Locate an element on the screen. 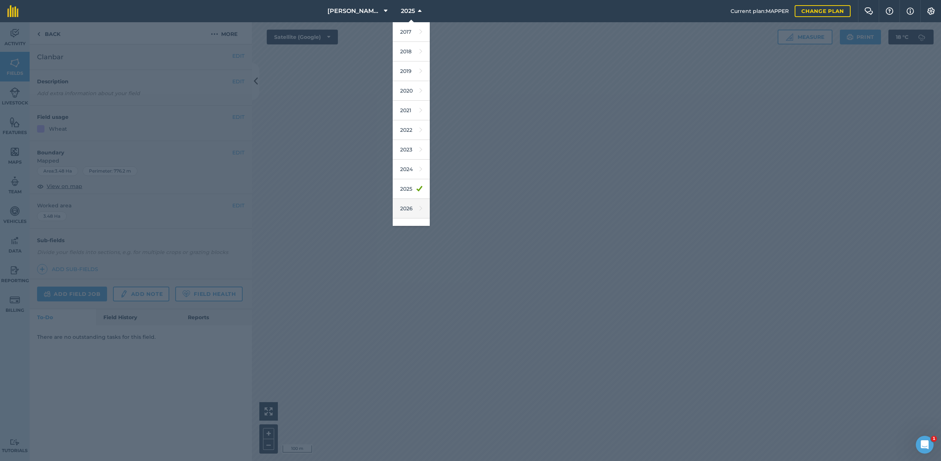 This screenshot has height=461, width=941. span: 1 is located at coordinates (934, 439).